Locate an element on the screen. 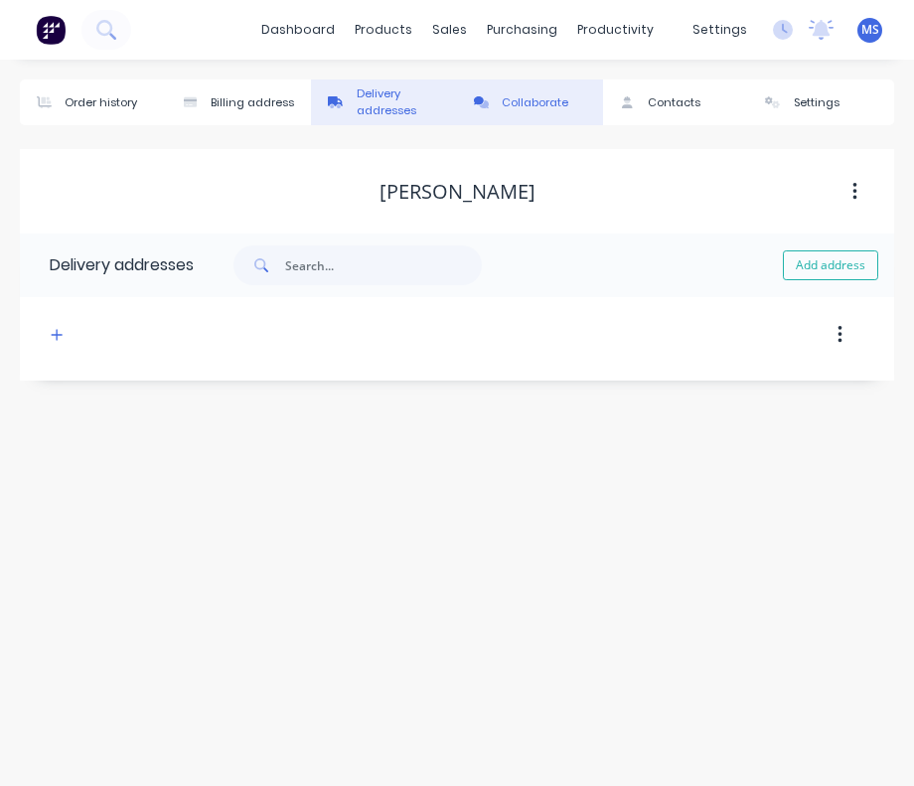 The height and width of the screenshot is (786, 914). img: Factory is located at coordinates (51, 30).